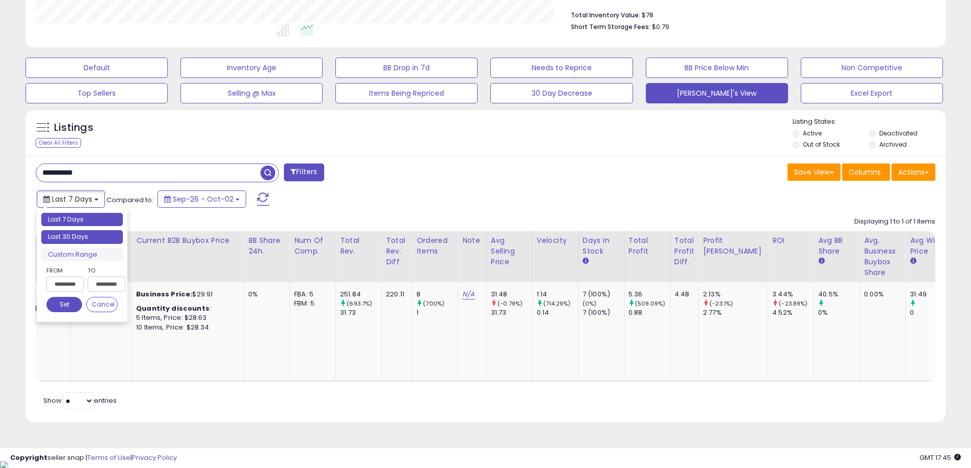 This screenshot has width=971, height=468. Describe the element at coordinates (64, 305) in the screenshot. I see `button: Set` at that location.